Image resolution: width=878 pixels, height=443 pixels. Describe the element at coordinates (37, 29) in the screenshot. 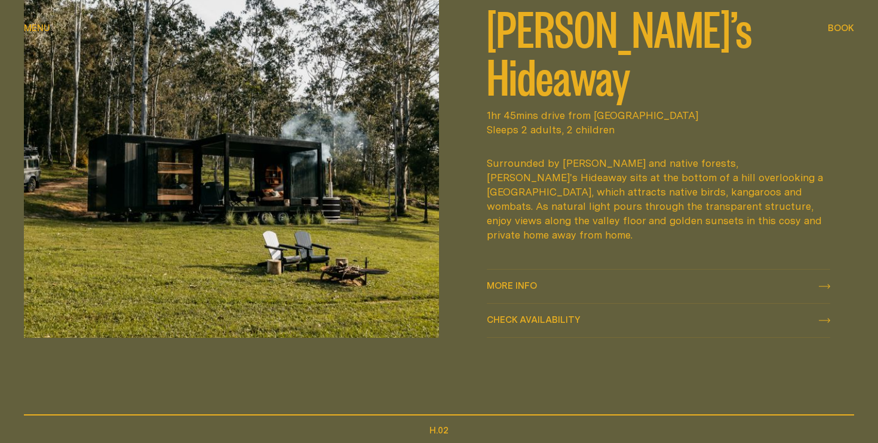

I see `button: show menu` at that location.